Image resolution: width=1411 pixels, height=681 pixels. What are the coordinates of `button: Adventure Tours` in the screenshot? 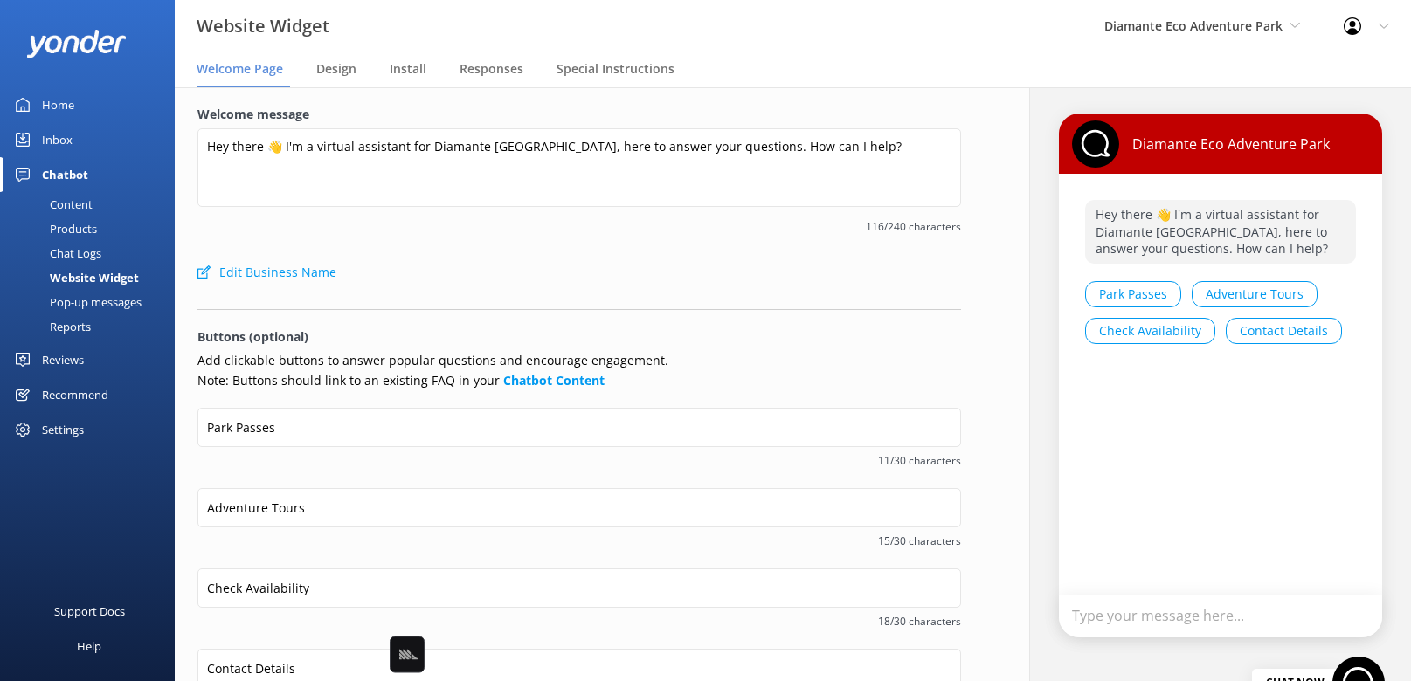 It's located at (1255, 294).